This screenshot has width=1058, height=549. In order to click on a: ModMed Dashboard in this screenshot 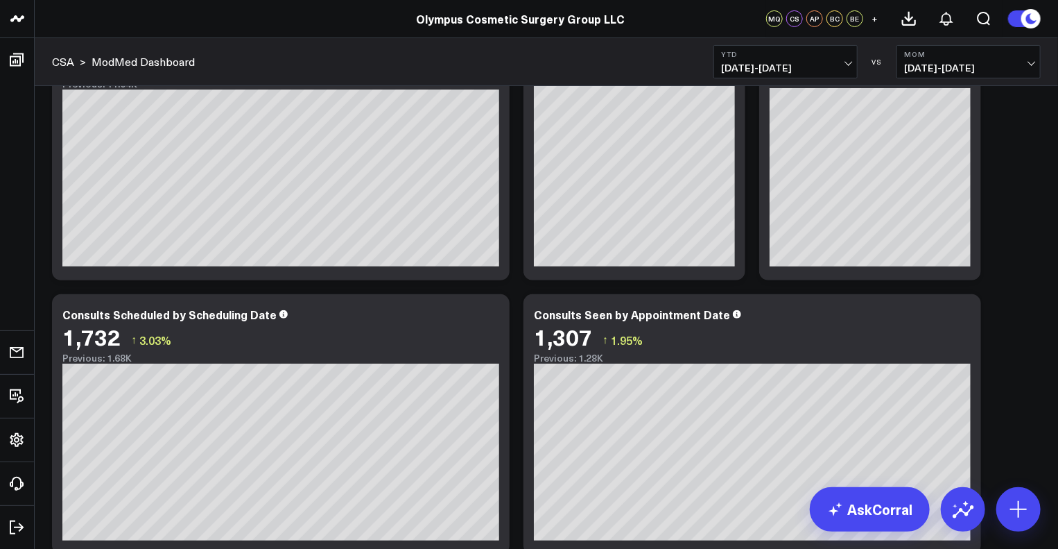, I will do `click(143, 62)`.